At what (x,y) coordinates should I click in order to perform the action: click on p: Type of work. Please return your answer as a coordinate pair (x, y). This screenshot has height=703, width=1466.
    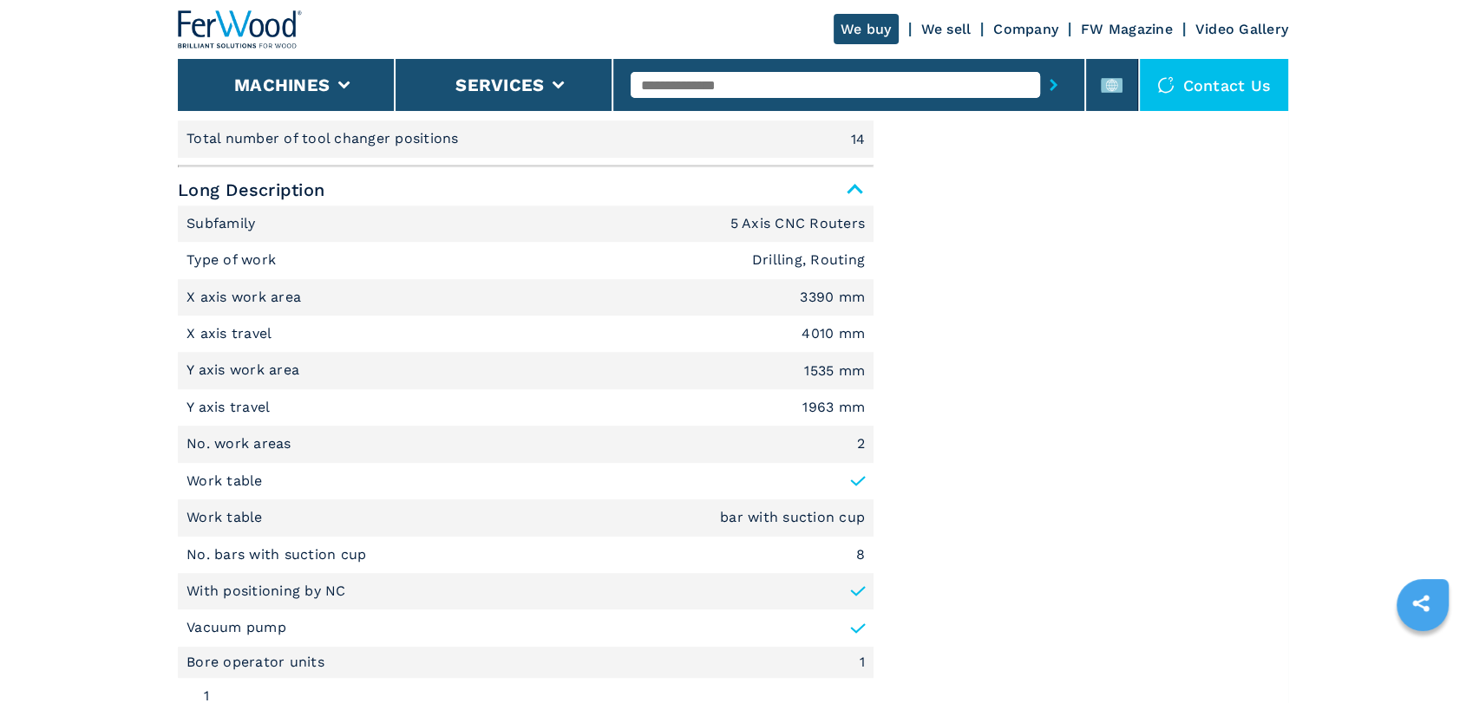
    Looking at the image, I should click on (233, 260).